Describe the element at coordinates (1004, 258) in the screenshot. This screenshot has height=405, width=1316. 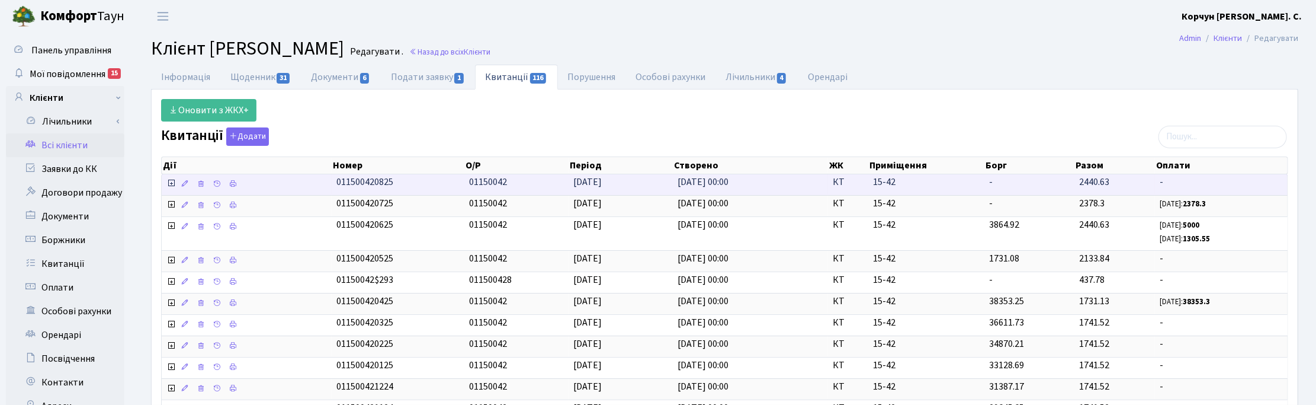
I see `span: 1731.08` at that location.